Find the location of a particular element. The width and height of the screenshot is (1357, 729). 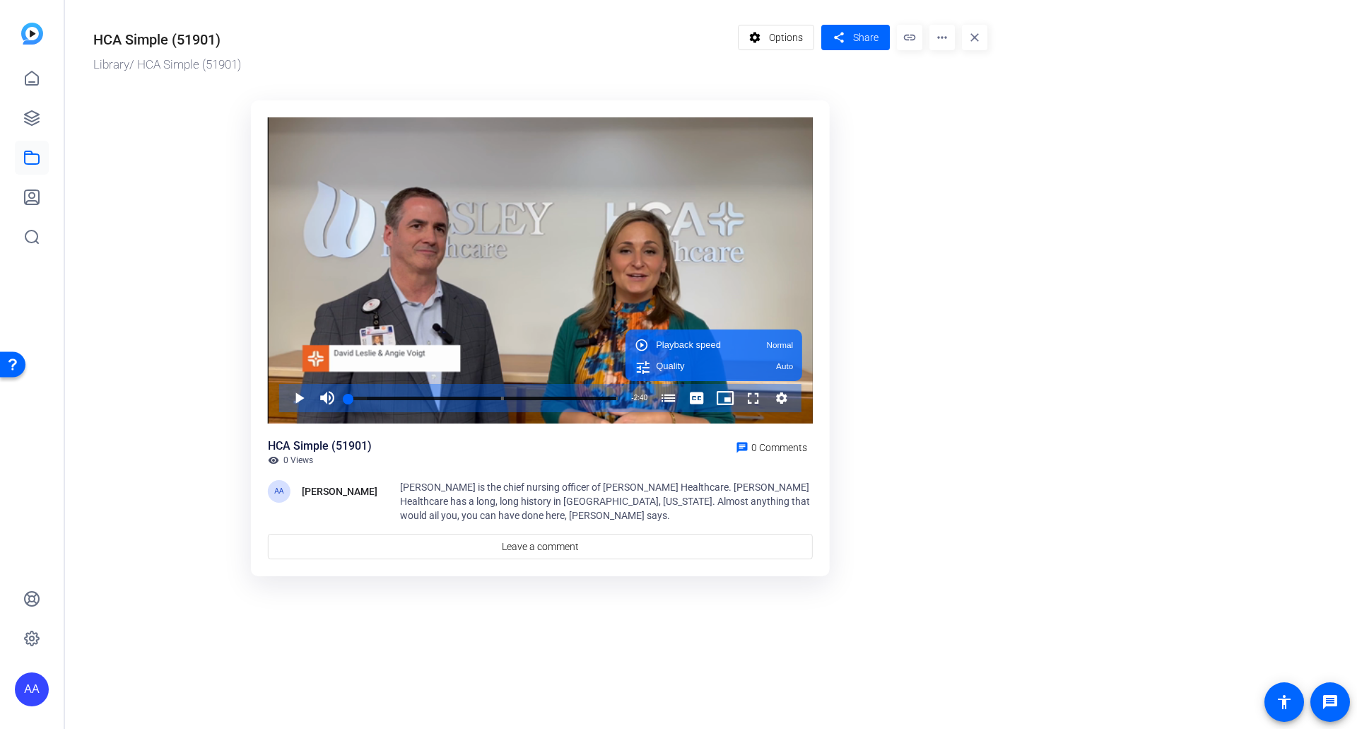

button: Fullscreen is located at coordinates (753, 398).